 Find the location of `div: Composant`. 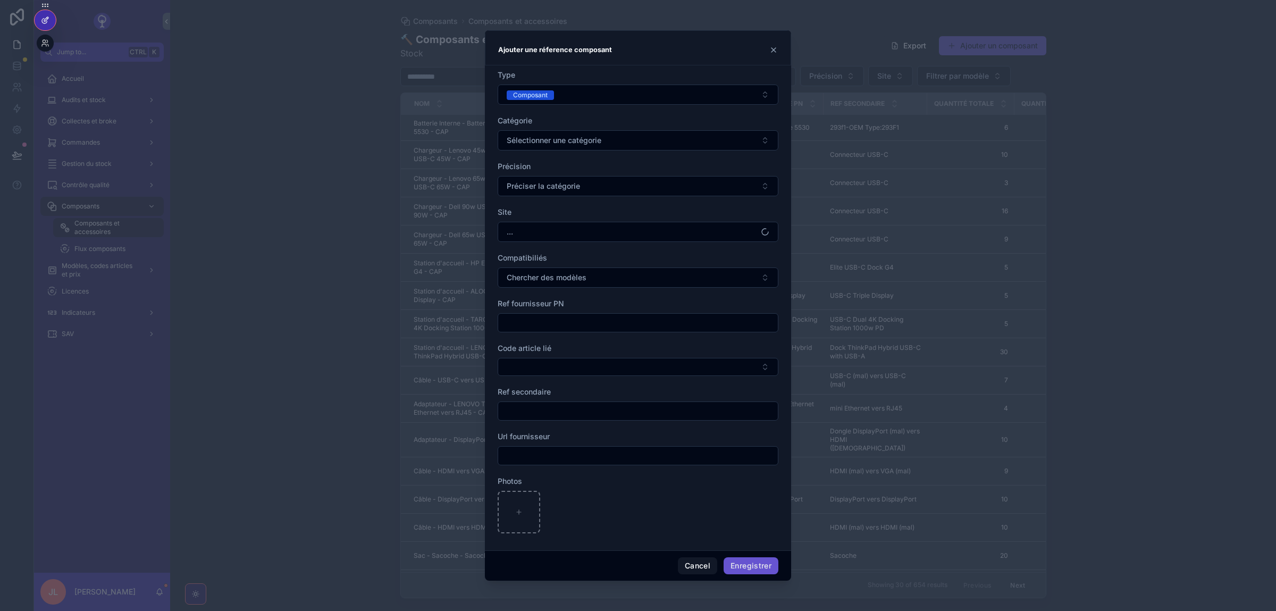

div: Composant is located at coordinates (530, 95).